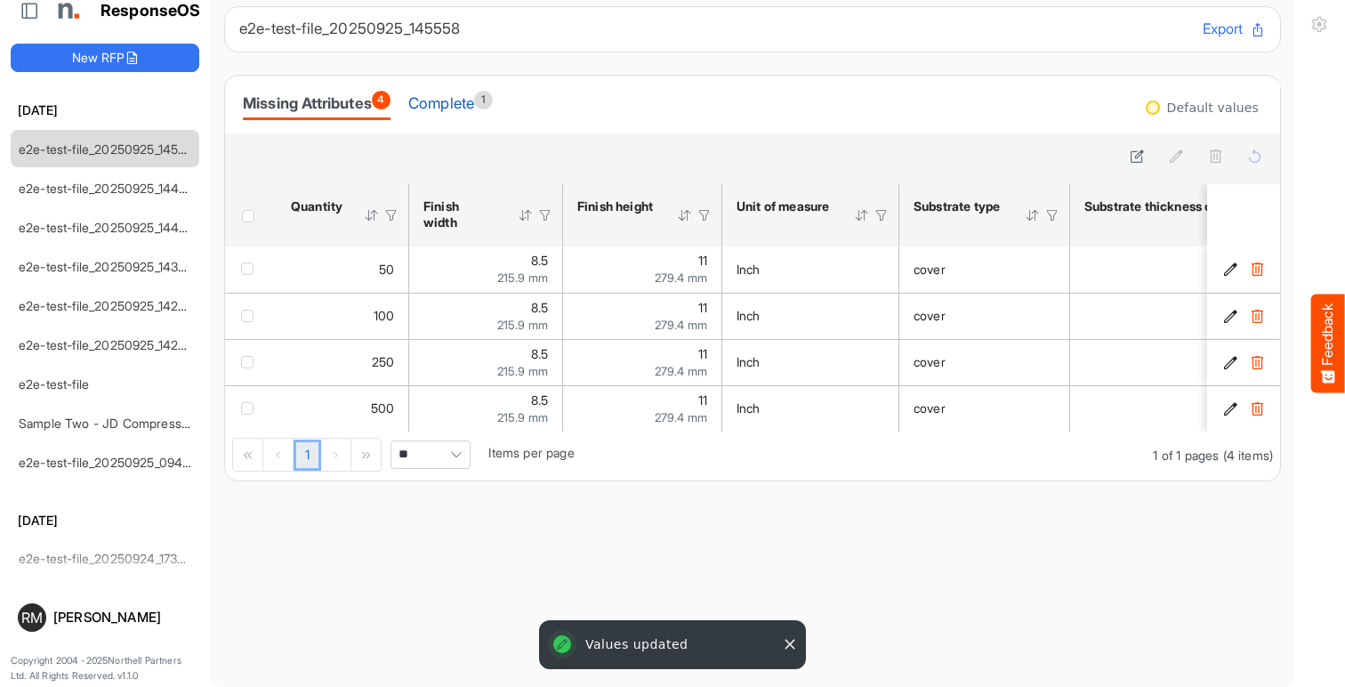 This screenshot has width=1345, height=687. What do you see at coordinates (381, 100) in the screenshot?
I see `span: 4` at bounding box center [381, 100].